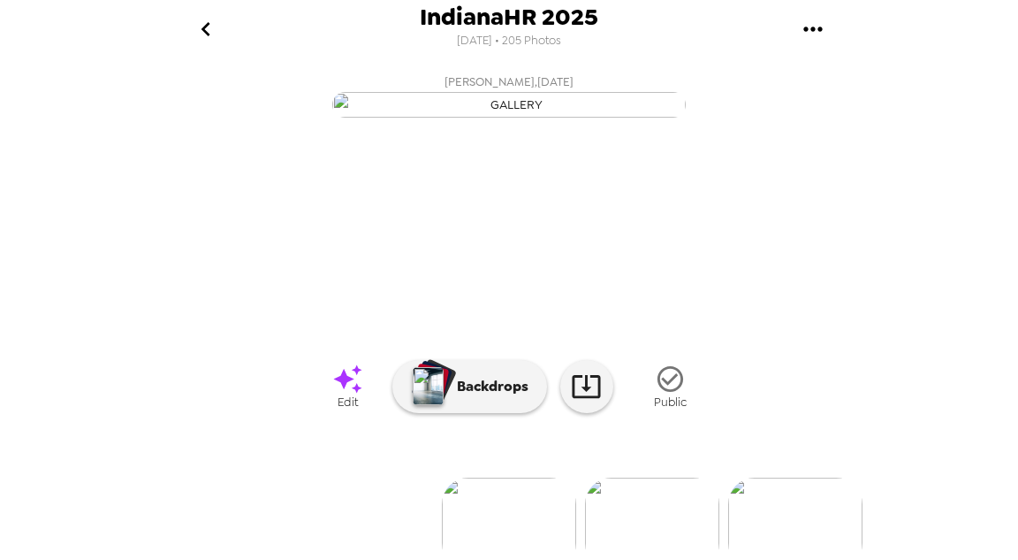 Image resolution: width=1018 pixels, height=560 pixels. I want to click on span: IndianaHR 2025, so click(509, 17).